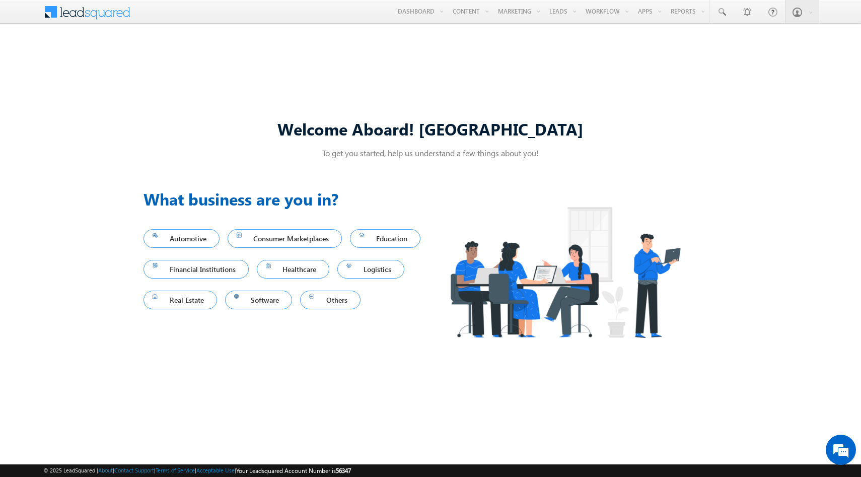  Describe the element at coordinates (285, 238) in the screenshot. I see `span: Consumer Marketplaces` at that location.